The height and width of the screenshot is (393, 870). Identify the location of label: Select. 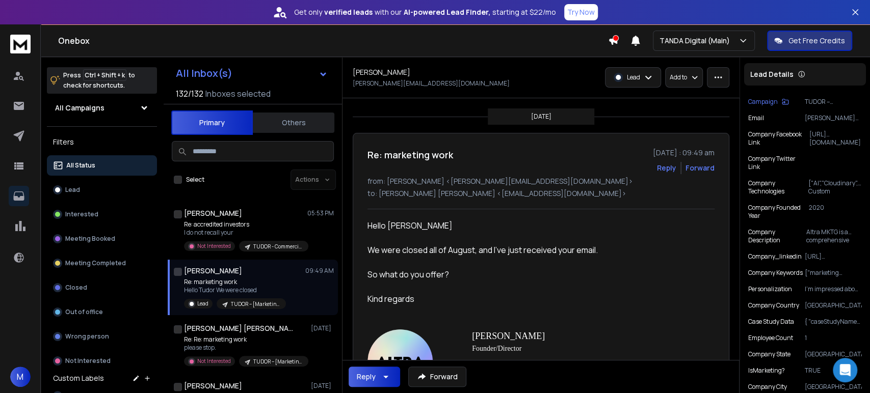
(195, 180).